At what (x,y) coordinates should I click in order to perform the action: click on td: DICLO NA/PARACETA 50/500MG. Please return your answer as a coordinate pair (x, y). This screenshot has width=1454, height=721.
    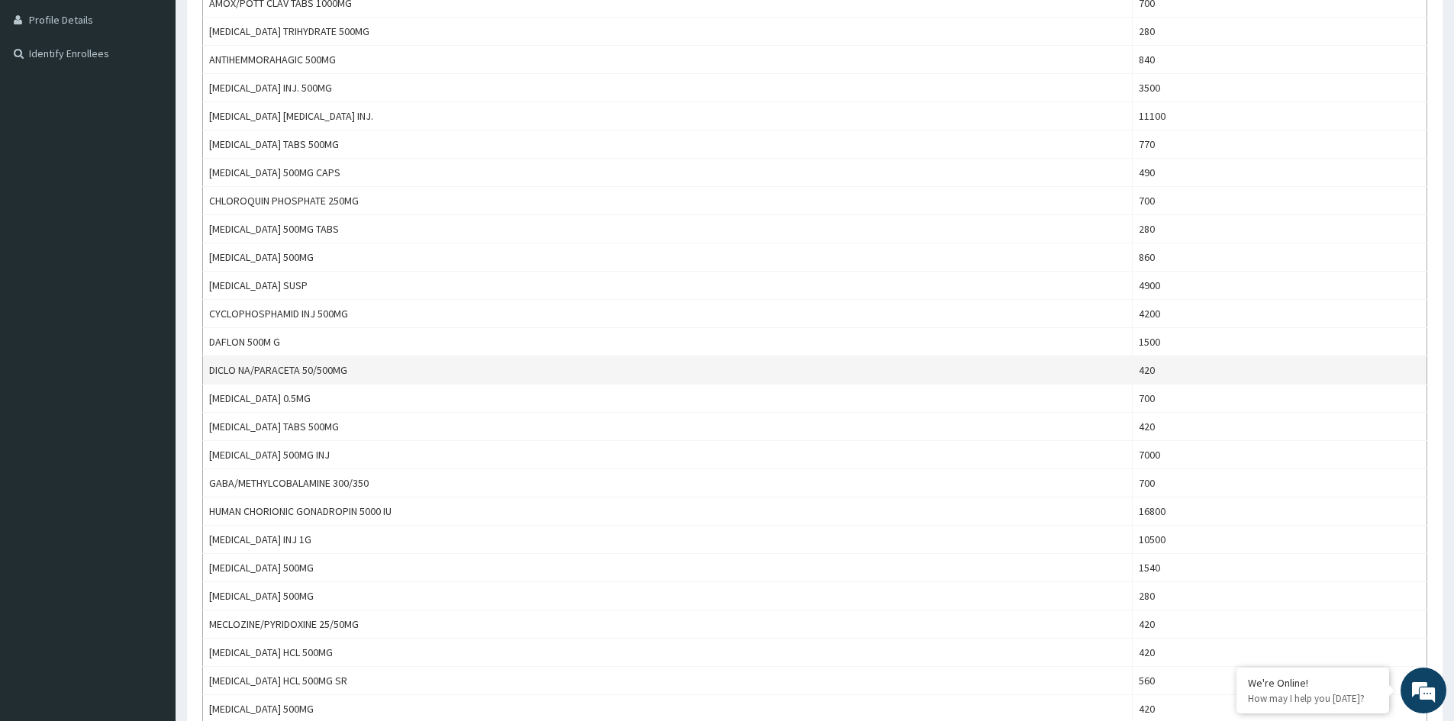
    Looking at the image, I should click on (668, 370).